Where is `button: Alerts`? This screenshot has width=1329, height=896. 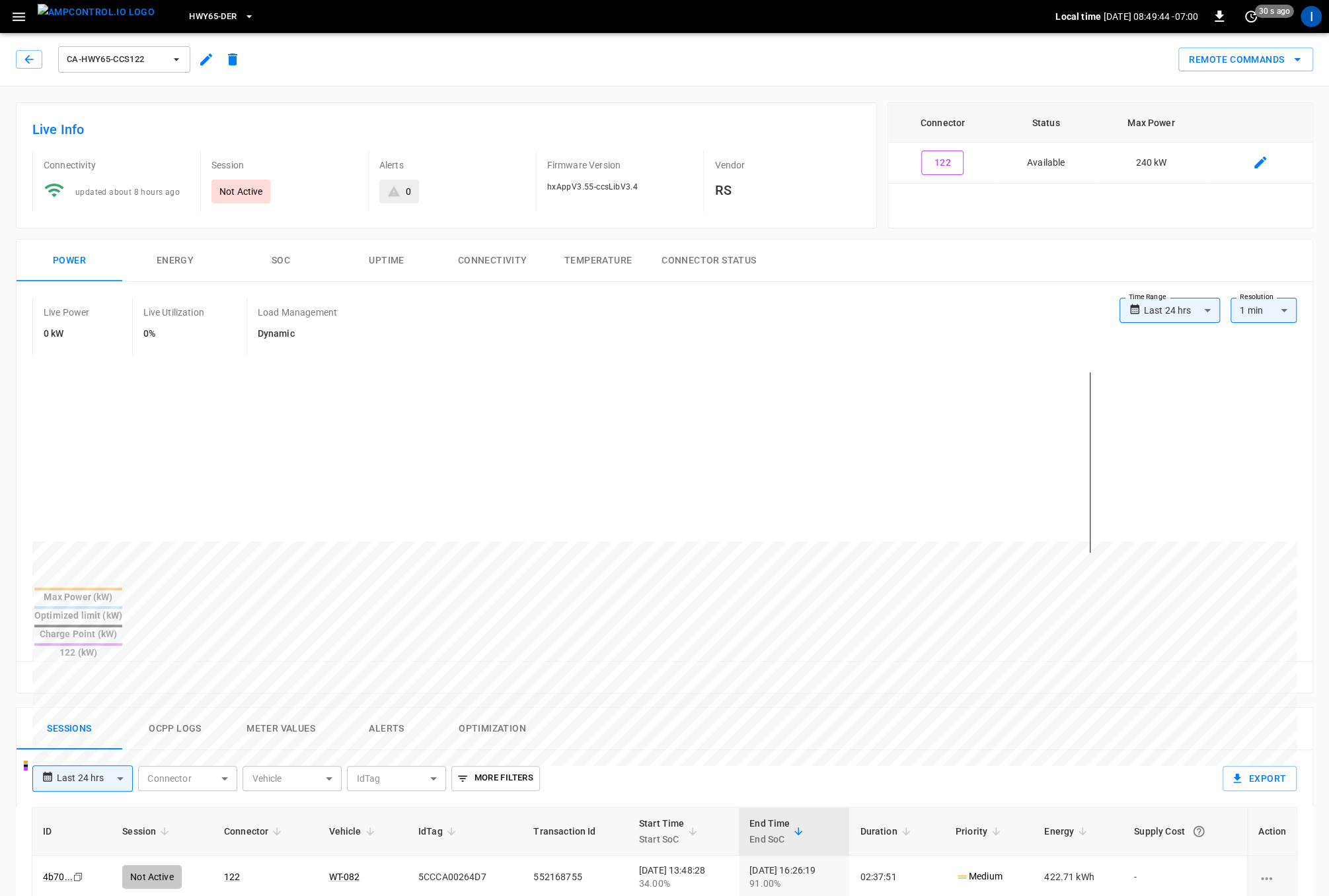
button: Alerts is located at coordinates (386, 729).